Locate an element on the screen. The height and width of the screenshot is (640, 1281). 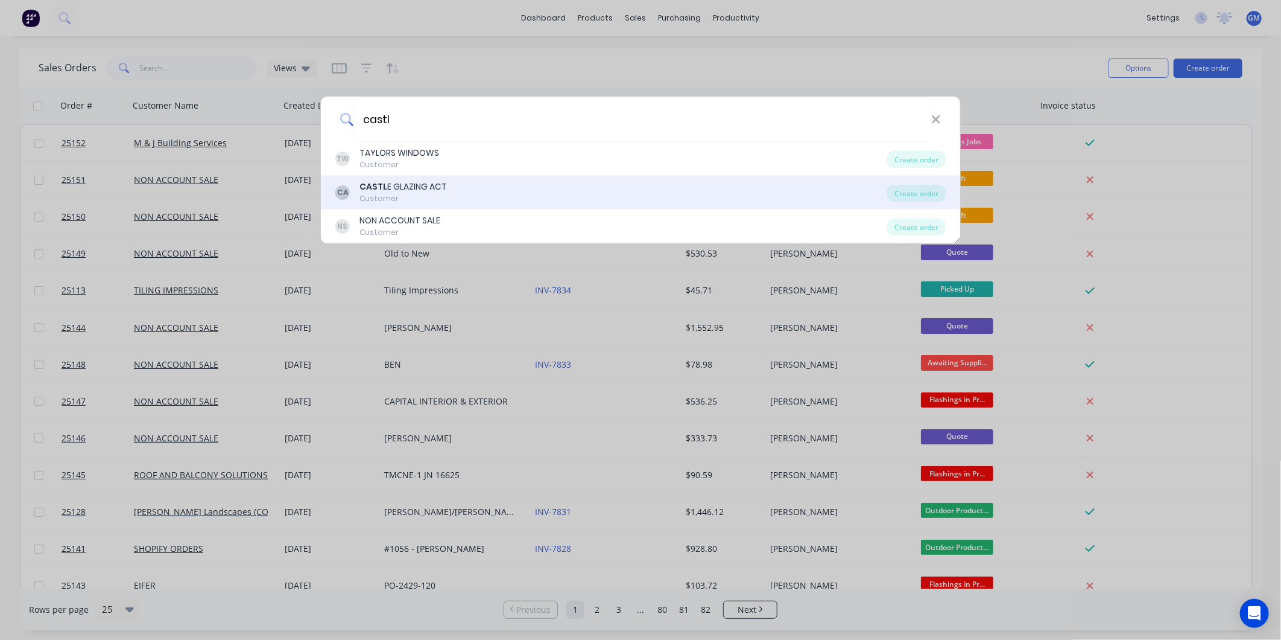
input: Enter a customer name to create a new order... is located at coordinates (643, 119).